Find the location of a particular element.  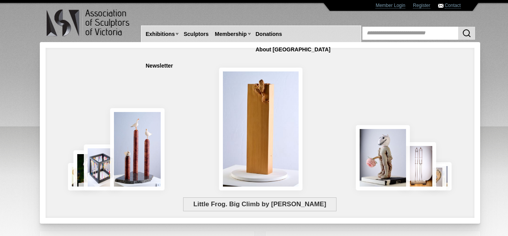

img: Let There Be Light is located at coordinates (383, 158).